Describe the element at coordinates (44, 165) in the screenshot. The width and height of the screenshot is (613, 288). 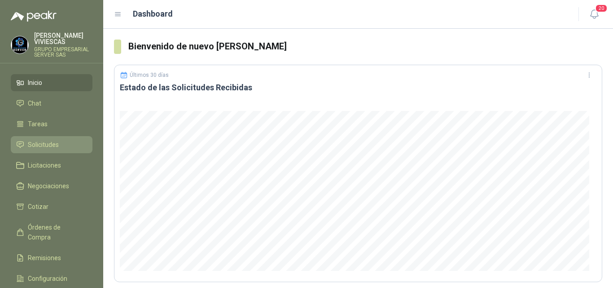
I see `span: Licitaciones` at that location.